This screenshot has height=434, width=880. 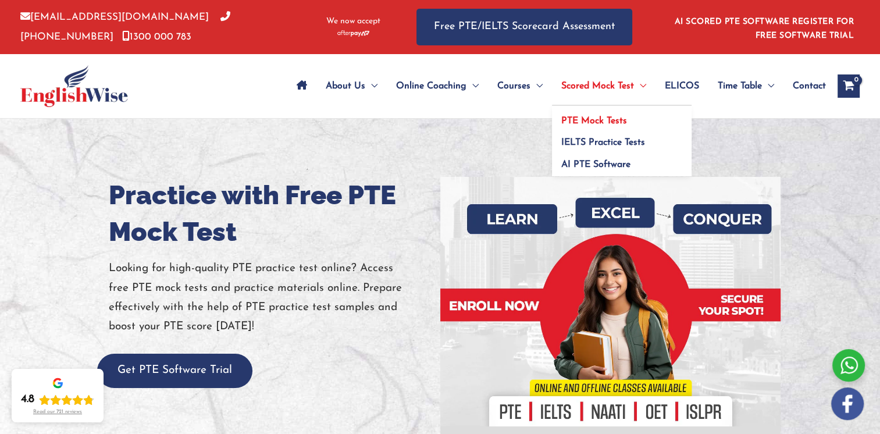 What do you see at coordinates (175, 370) in the screenshot?
I see `a: Get PTE Software Trial` at bounding box center [175, 370].